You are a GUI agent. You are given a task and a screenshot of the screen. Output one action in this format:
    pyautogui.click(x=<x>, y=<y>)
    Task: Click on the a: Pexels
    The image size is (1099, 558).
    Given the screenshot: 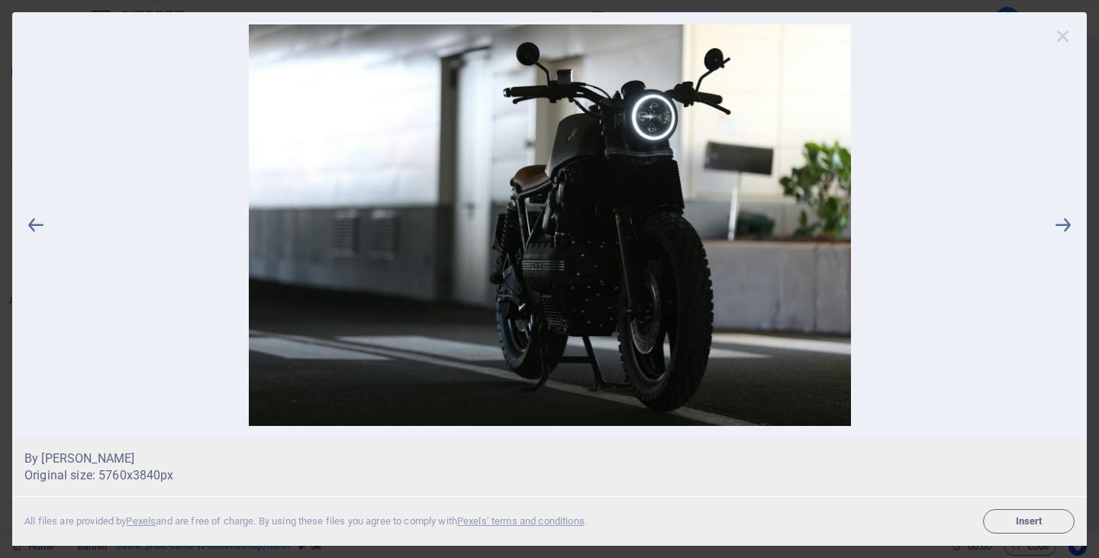 What is the action you would take?
    pyautogui.click(x=140, y=520)
    